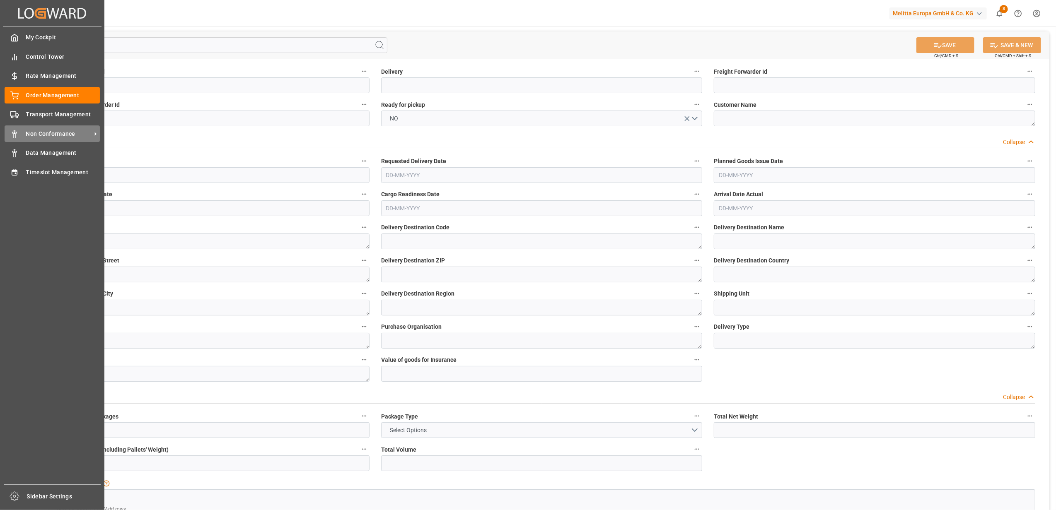 The width and height of the screenshot is (1056, 510). I want to click on span: Timeslot Management, so click(63, 172).